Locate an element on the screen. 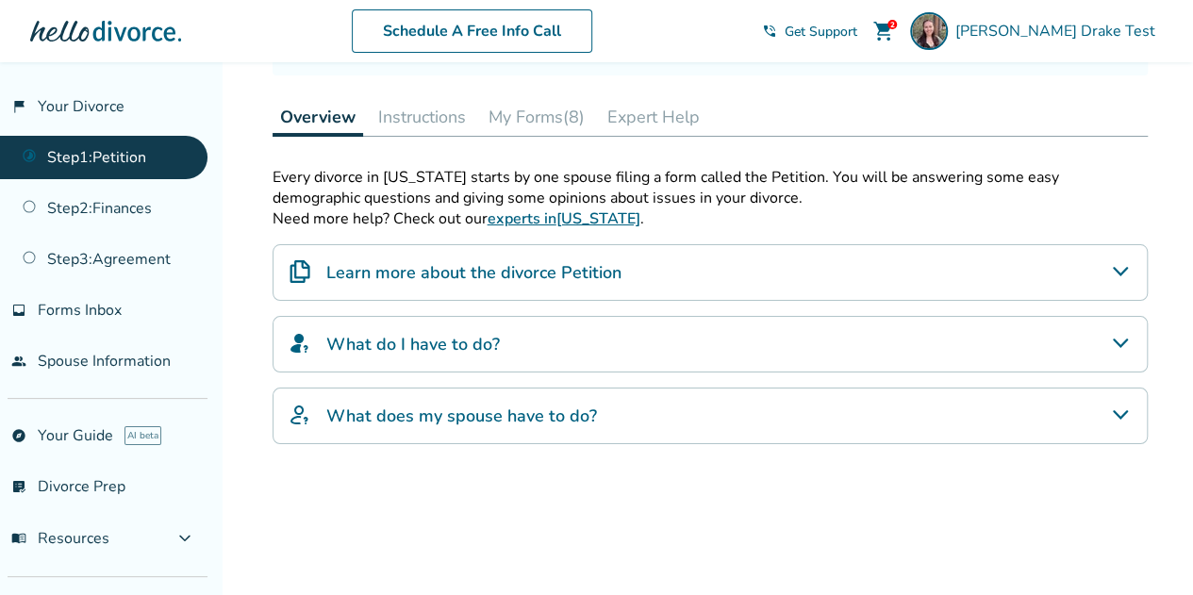 The width and height of the screenshot is (1193, 595). div: What do I have to do? is located at coordinates (710, 344).